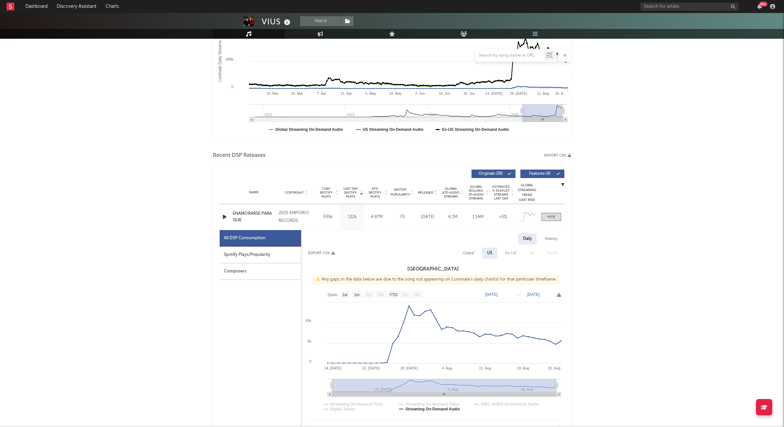 This screenshot has height=427, width=784. What do you see at coordinates (297, 94) in the screenshot?
I see `text: 24. Mar` at bounding box center [297, 94].